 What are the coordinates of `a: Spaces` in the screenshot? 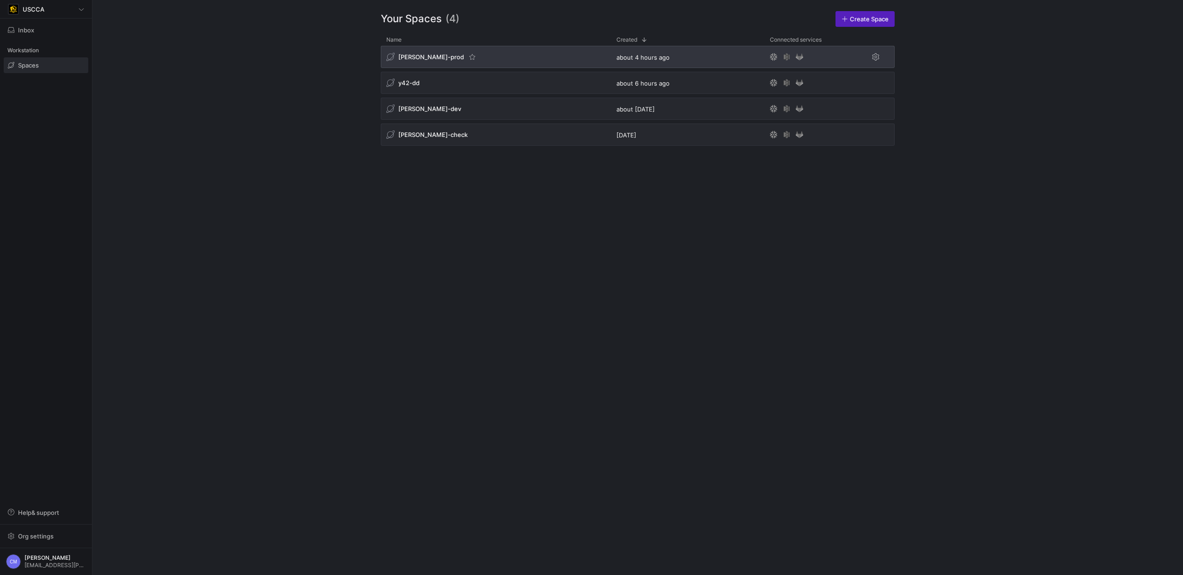 It's located at (46, 65).